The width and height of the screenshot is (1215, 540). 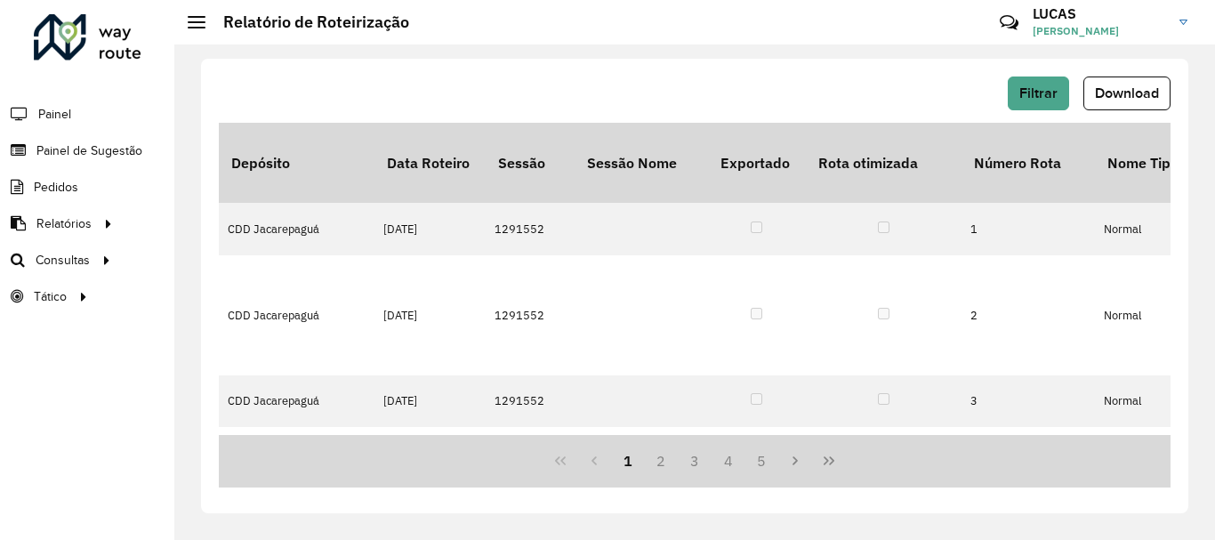 I want to click on h2: Relatório de Roteirização, so click(x=307, y=22).